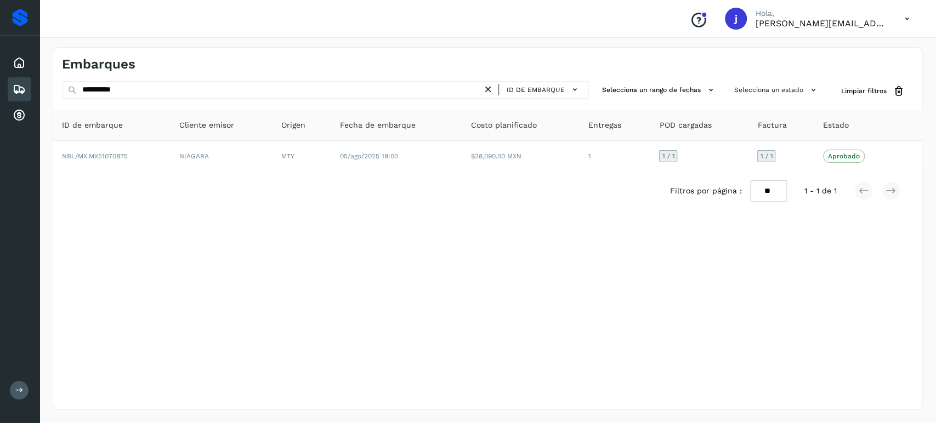 The image size is (936, 423). I want to click on span: Cliente emisor, so click(207, 125).